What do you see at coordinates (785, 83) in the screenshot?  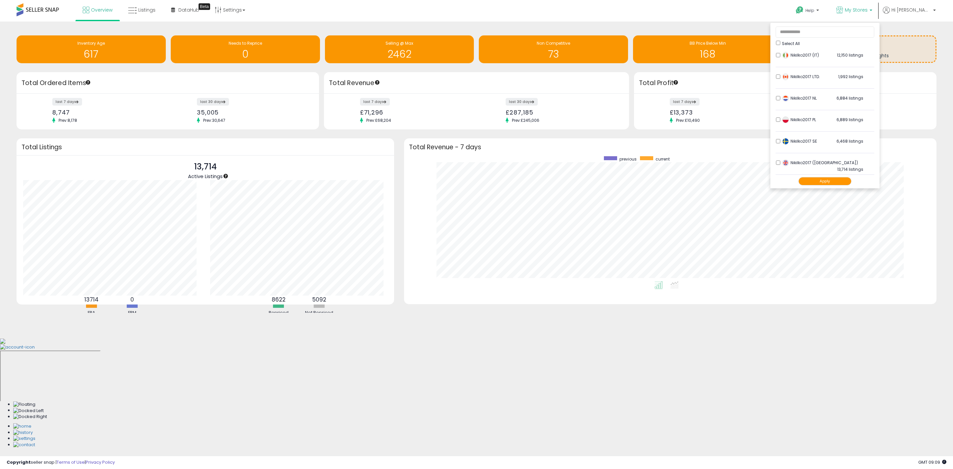 I see `h3: Total Profit` at bounding box center [785, 83].